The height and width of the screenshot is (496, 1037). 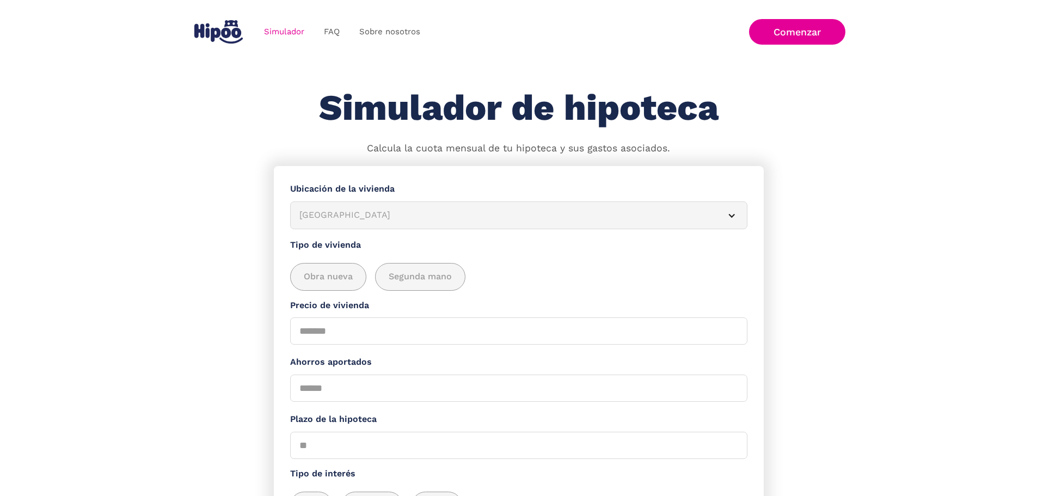 What do you see at coordinates (519, 474) in the screenshot?
I see `label: Tipo de interés` at bounding box center [519, 474].